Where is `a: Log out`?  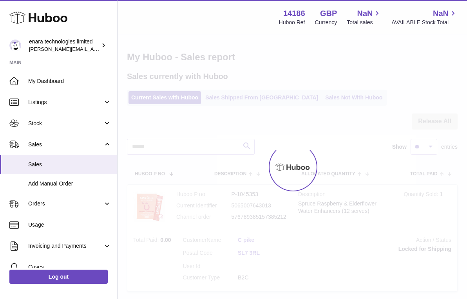 a: Log out is located at coordinates (58, 277).